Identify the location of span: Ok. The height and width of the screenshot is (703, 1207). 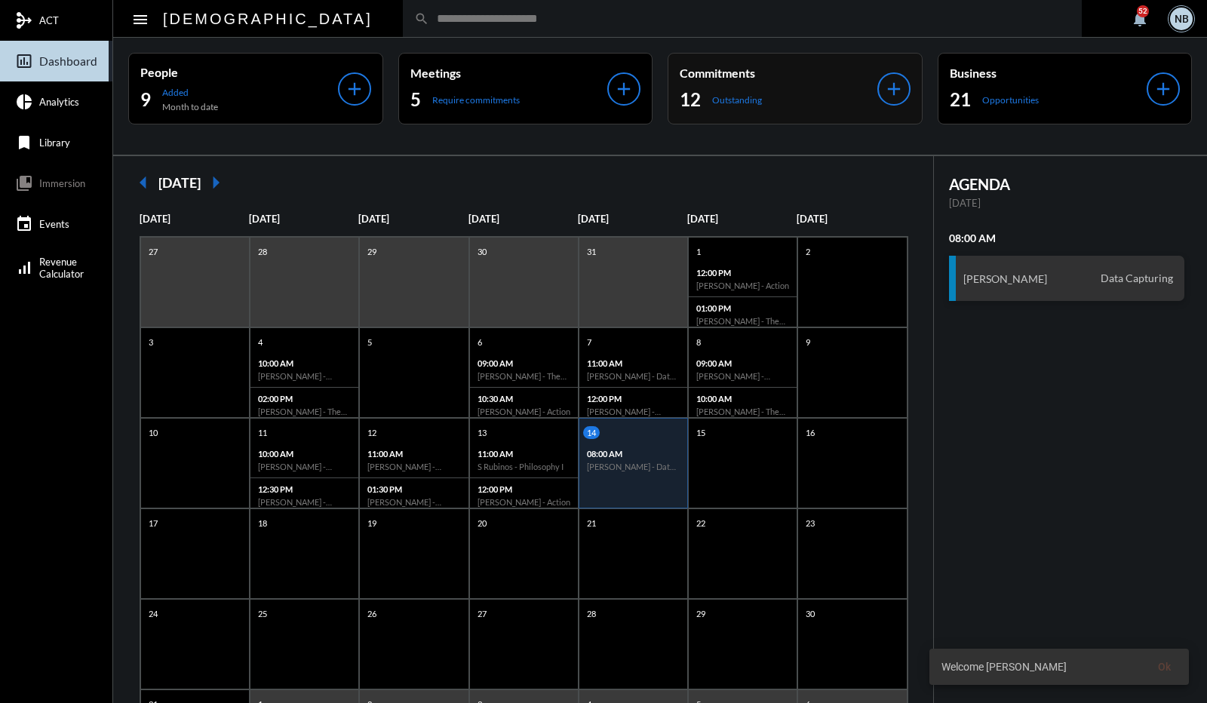
(1164, 667).